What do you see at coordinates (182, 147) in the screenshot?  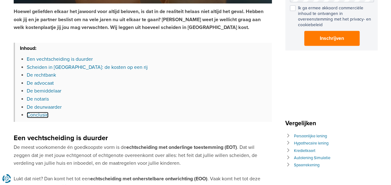 I see `strong: echtscheiding met onderlinge toestemming (EOT)` at bounding box center [182, 147].